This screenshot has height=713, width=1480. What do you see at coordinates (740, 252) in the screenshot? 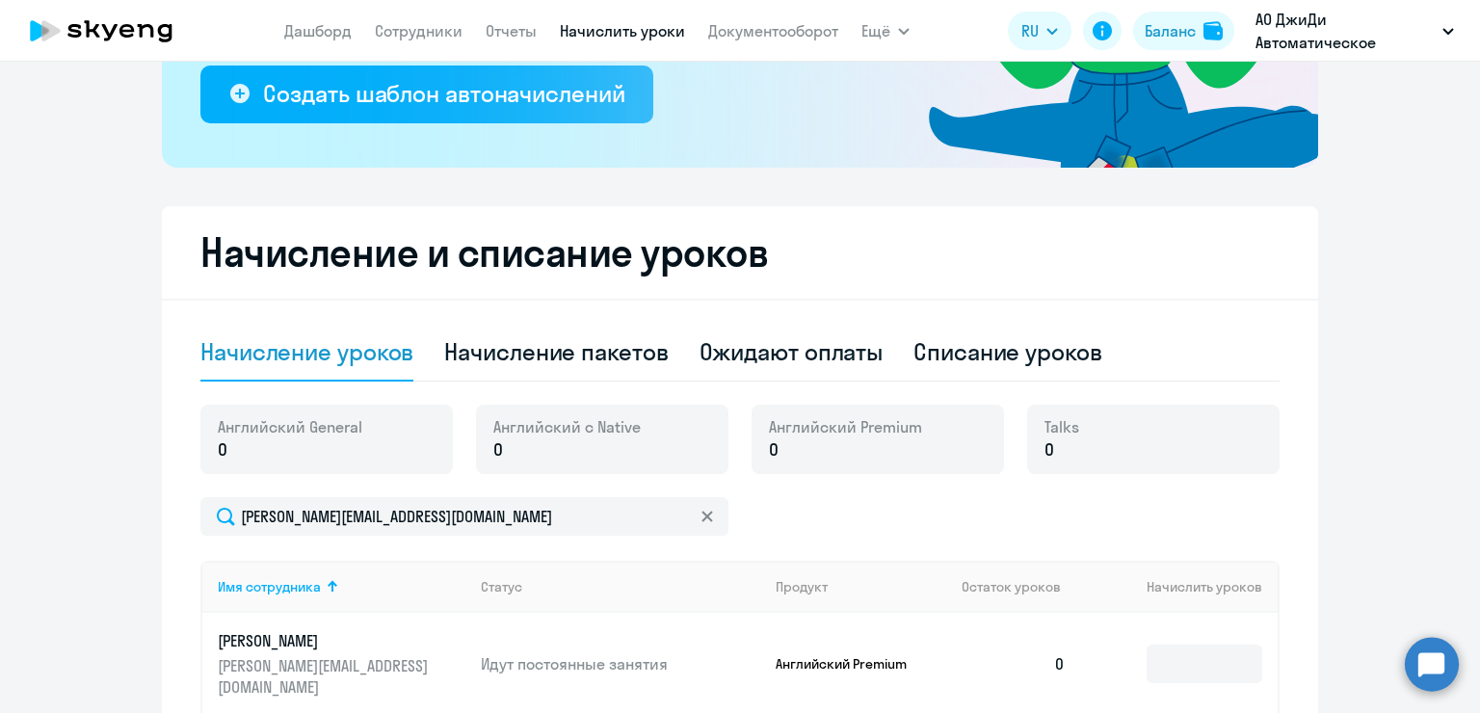
I see `h2: Начисление и списание уроков` at bounding box center [740, 252].